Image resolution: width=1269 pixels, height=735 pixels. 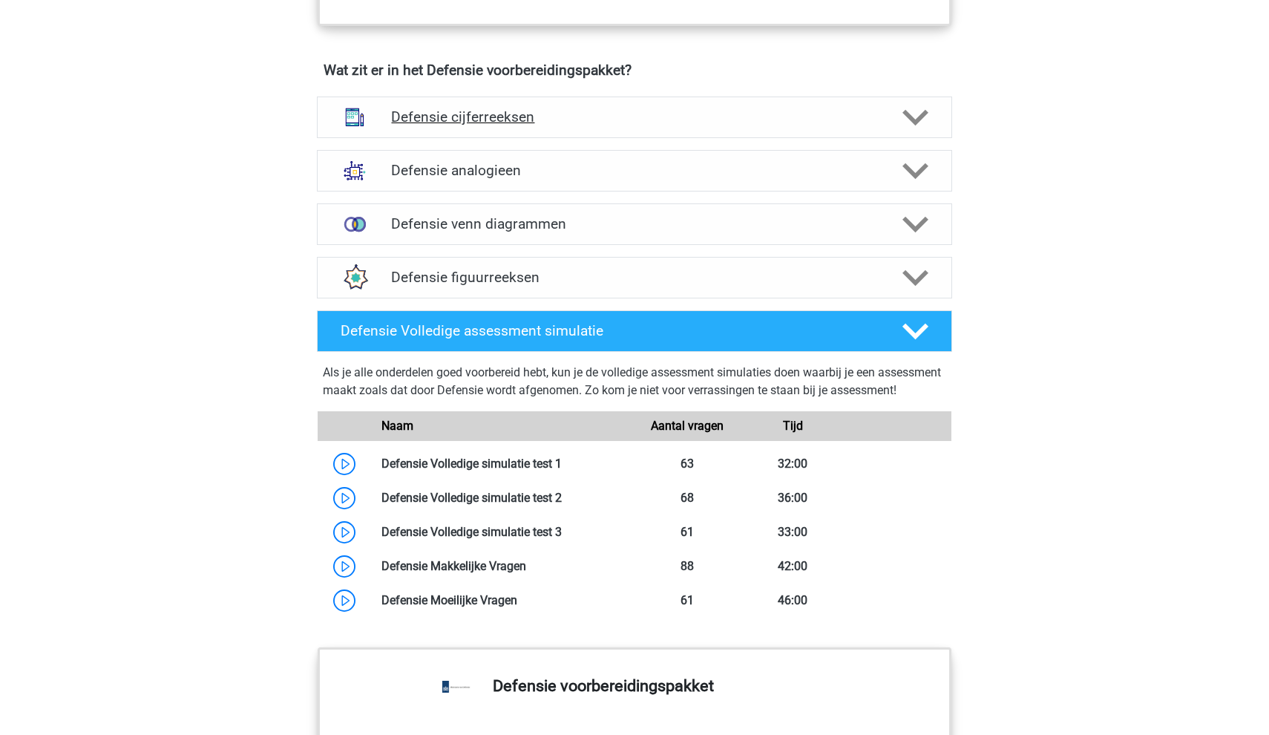 I want to click on div: Defensie Moeilijke Vragen, so click(x=502, y=600).